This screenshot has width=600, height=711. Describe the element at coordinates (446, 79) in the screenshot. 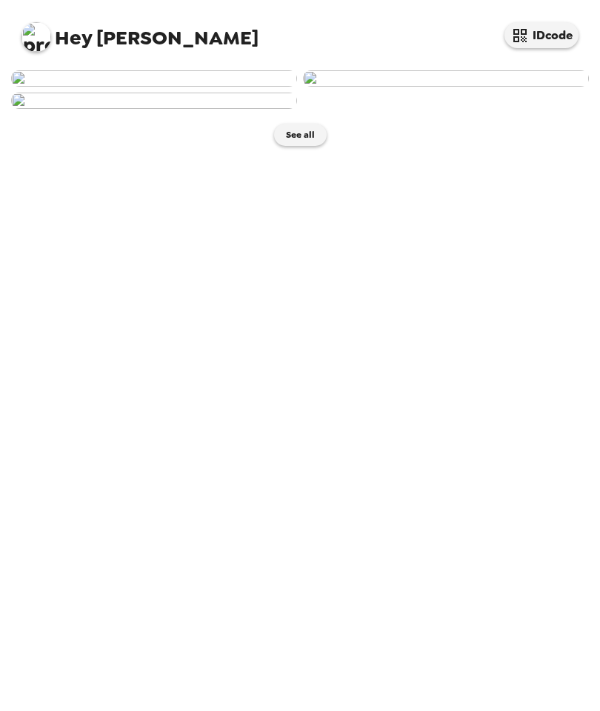

I see `img: user-280693` at that location.